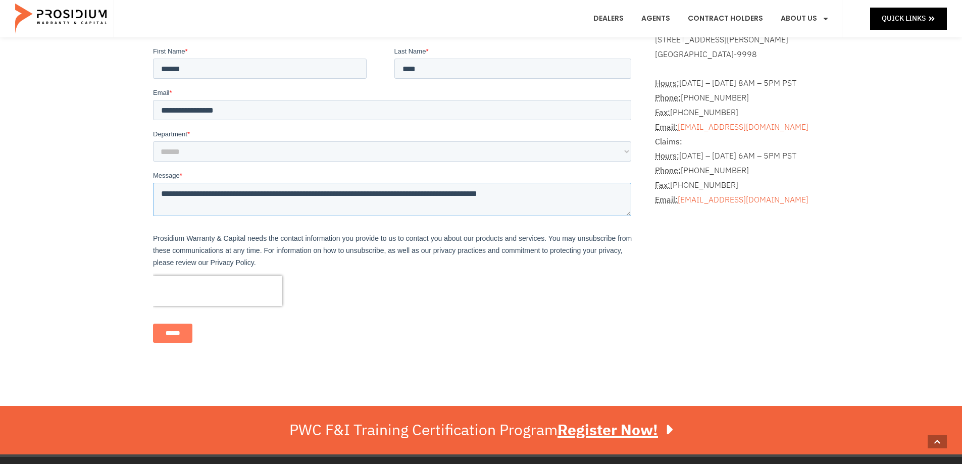  What do you see at coordinates (669, 142) in the screenshot?
I see `b: Claims:` at bounding box center [669, 142].